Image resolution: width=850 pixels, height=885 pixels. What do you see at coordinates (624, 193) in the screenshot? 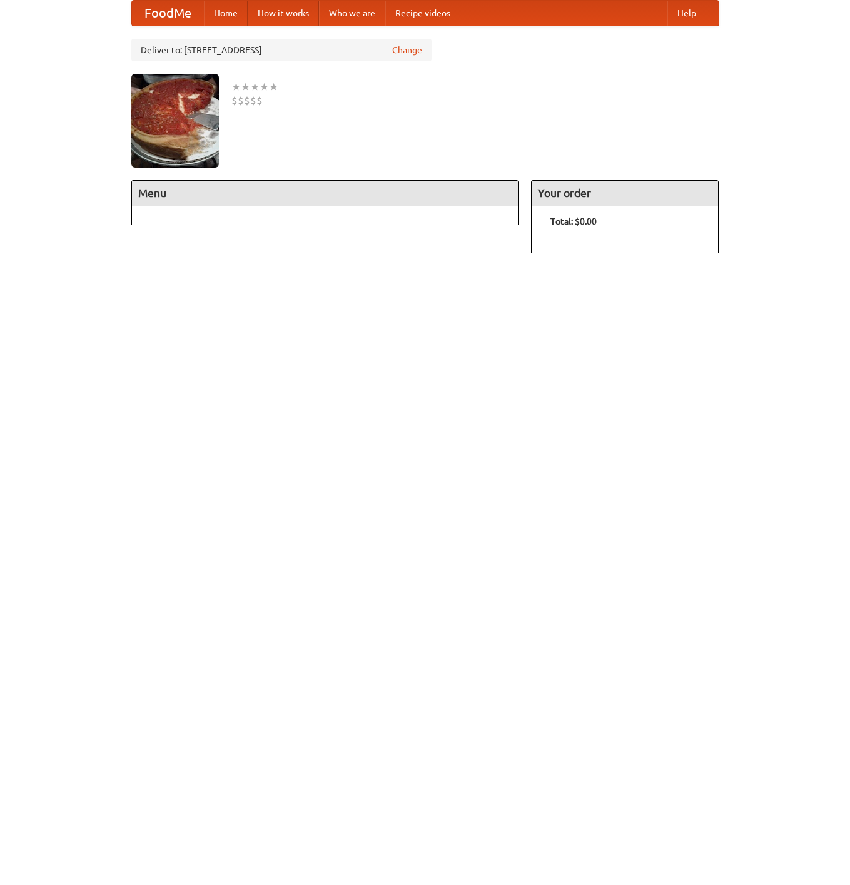
I see `h4: Your order` at bounding box center [624, 193].